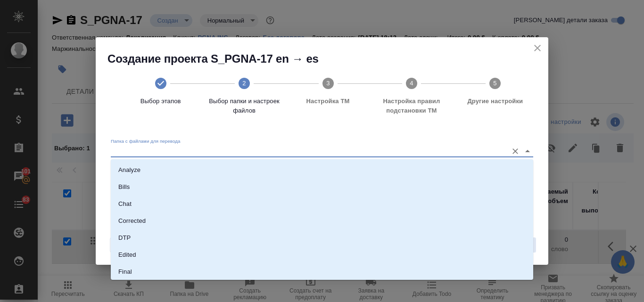 This screenshot has height=302, width=644. I want to click on span: Выбор этапов, so click(160, 101).